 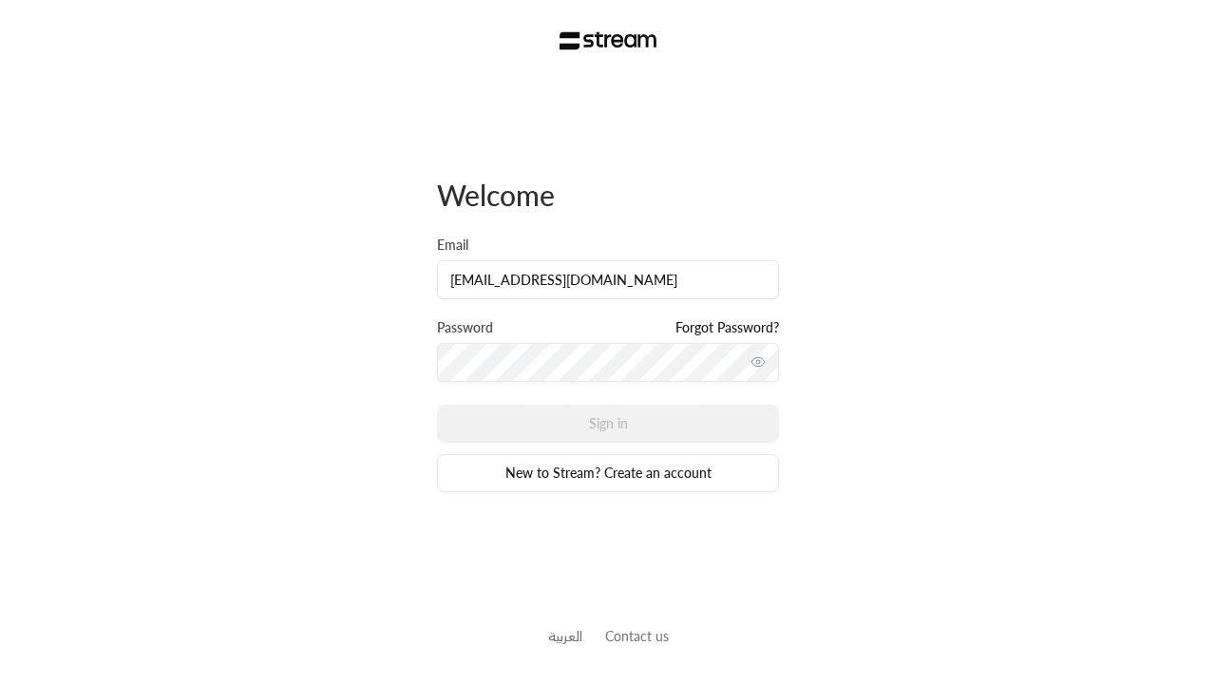 I want to click on a: Forgot Password?, so click(x=727, y=328).